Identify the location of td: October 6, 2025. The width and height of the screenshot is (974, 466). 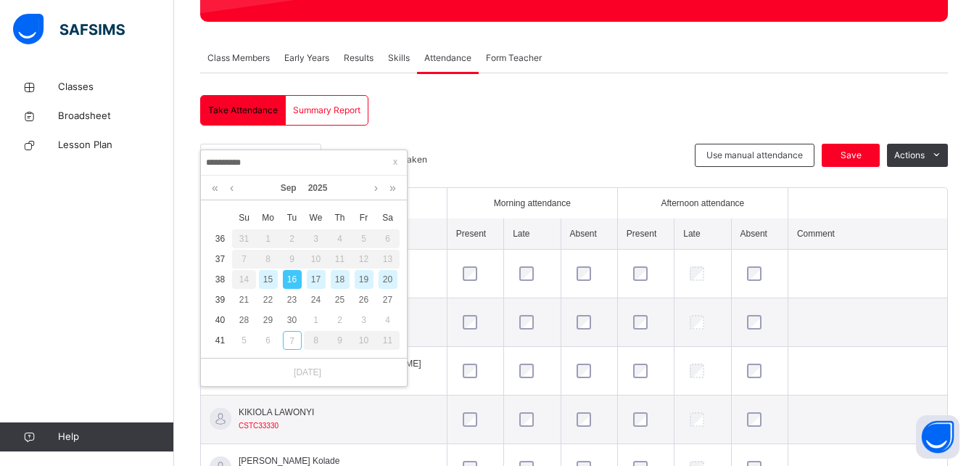
(268, 340).